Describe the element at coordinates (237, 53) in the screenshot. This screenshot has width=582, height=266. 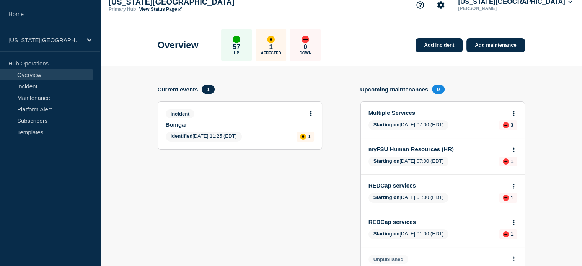
I see `p: Up` at that location.